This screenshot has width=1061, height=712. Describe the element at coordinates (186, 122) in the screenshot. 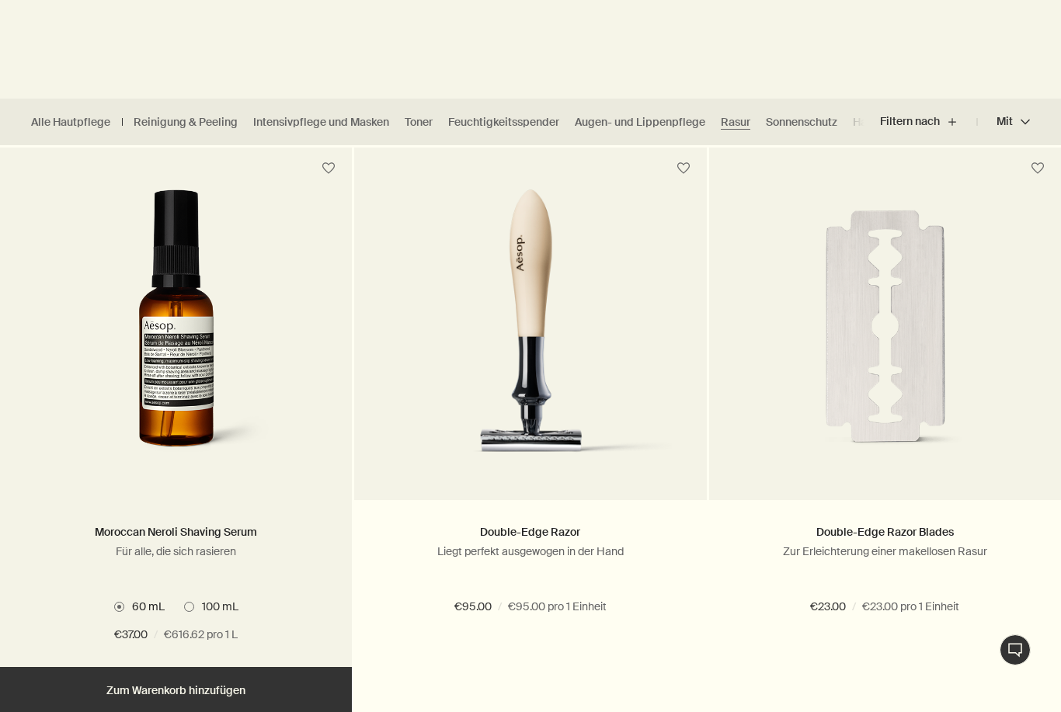

I see `a: Reinigung & Peeling` at that location.